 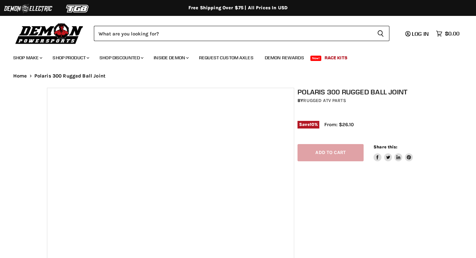 What do you see at coordinates (325, 100) in the screenshot?
I see `a: Rugged ATV Parts` at bounding box center [325, 100].